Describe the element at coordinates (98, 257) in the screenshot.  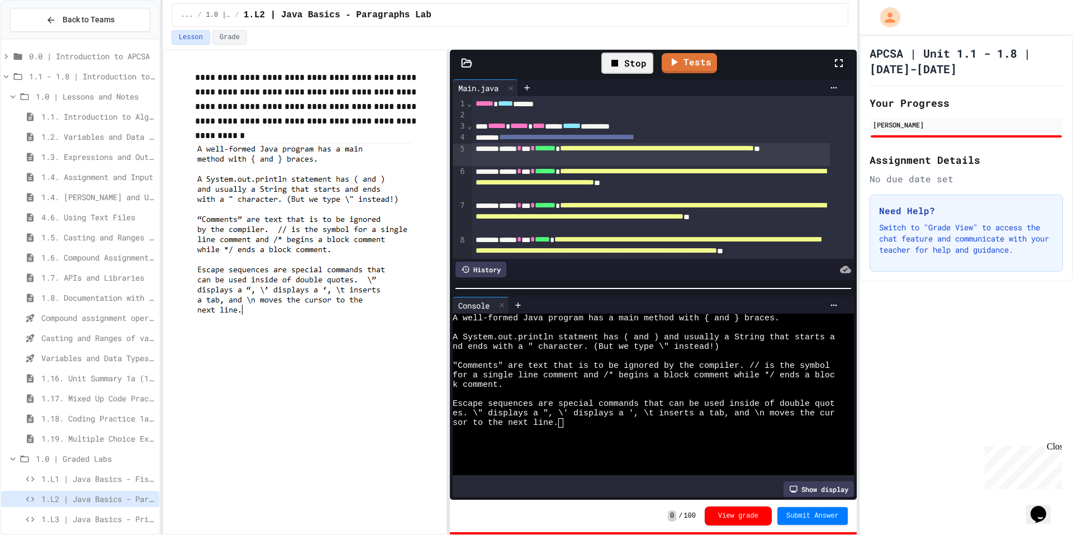
I see `span: 1.6. Compound Assignment Operators` at that location.